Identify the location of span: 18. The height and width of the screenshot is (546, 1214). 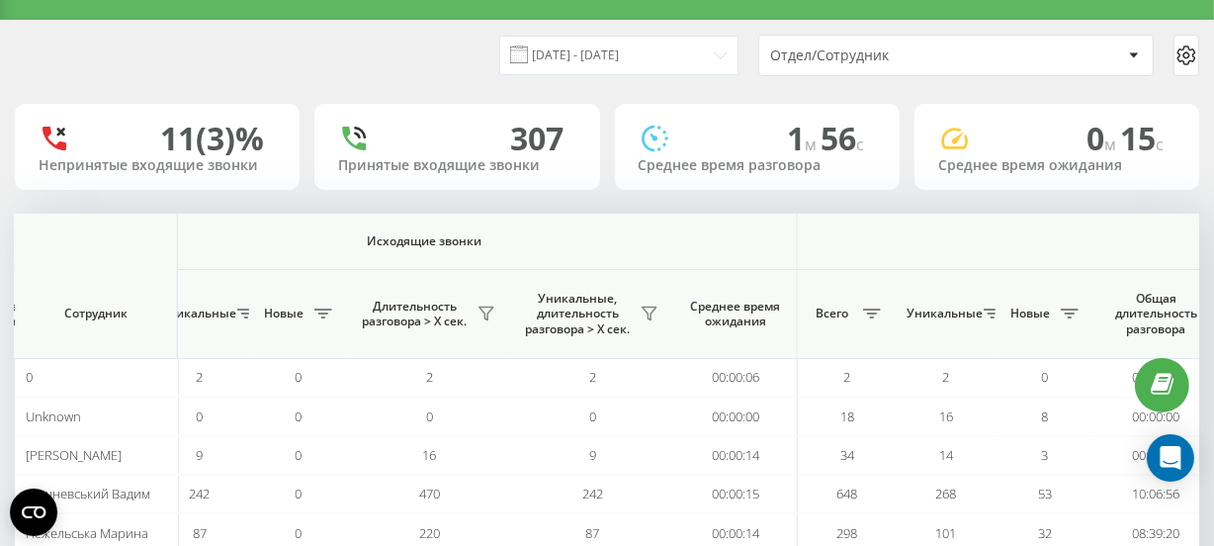
(847, 416).